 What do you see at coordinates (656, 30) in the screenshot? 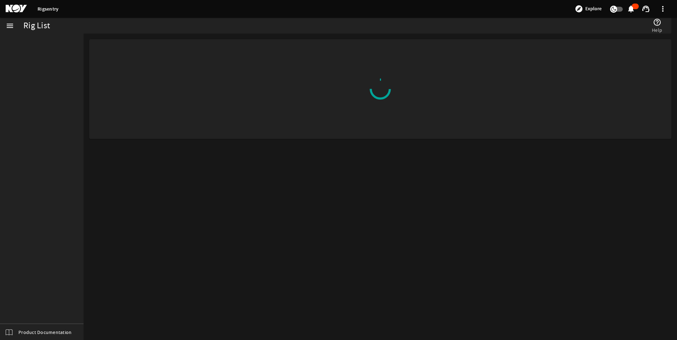
I see `span: Help` at bounding box center [656, 30].